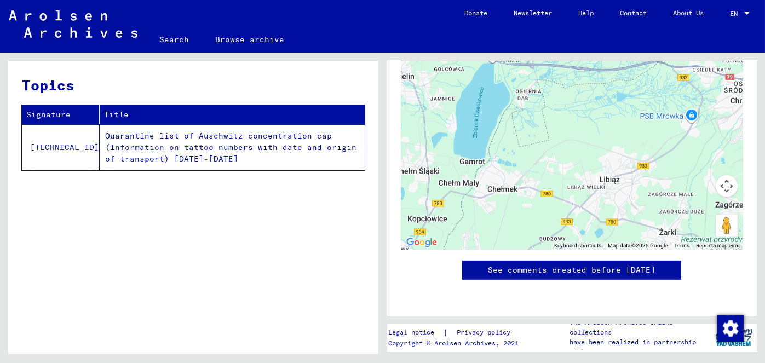 The width and height of the screenshot is (765, 363). What do you see at coordinates (193, 85) in the screenshot?
I see `h3: Topics` at bounding box center [193, 85].